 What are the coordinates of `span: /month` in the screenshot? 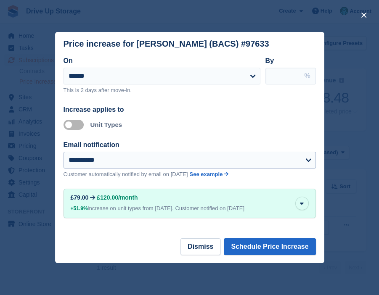 It's located at (128, 198).